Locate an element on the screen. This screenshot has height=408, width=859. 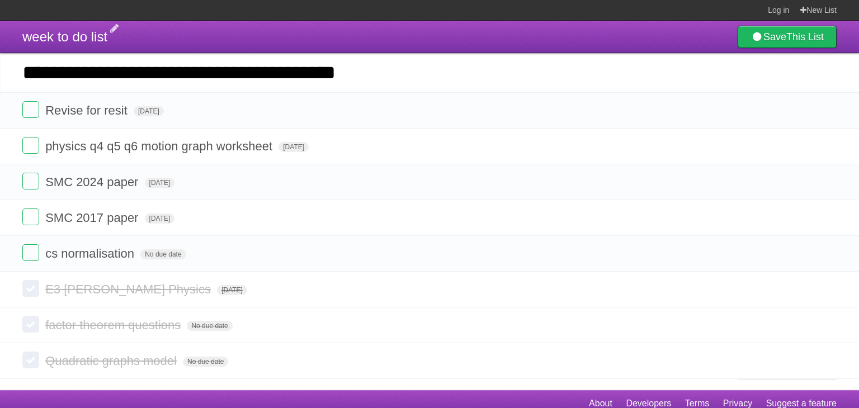
span: Revise for resit is located at coordinates (88, 110).